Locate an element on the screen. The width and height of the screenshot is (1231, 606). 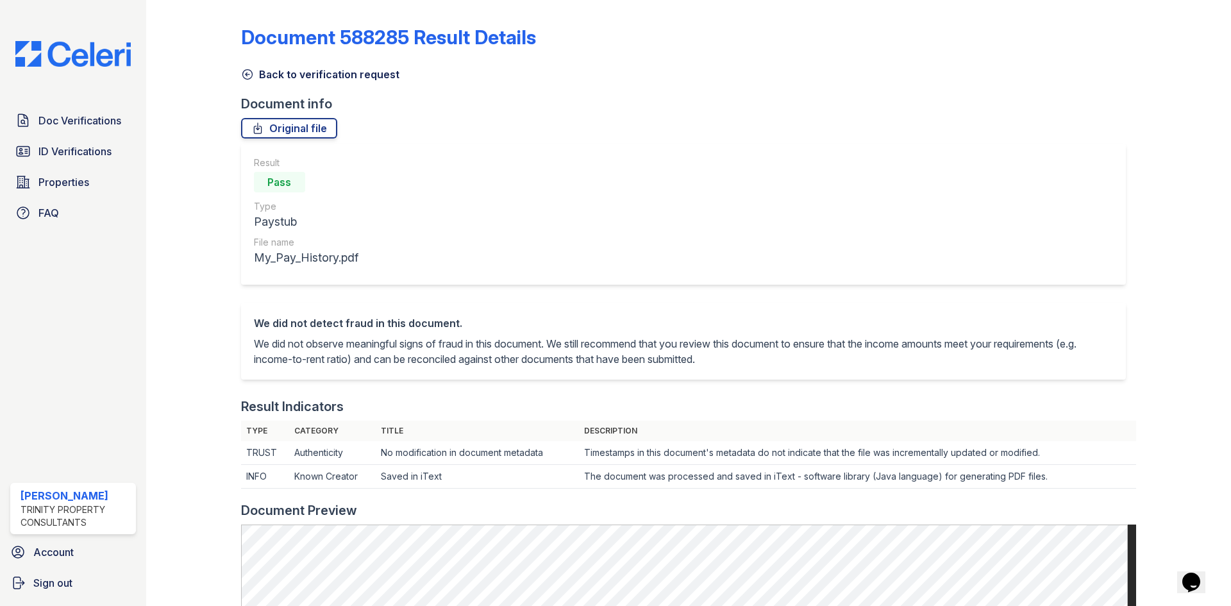
div: My_Pay_History.pdf is located at coordinates (306, 258).